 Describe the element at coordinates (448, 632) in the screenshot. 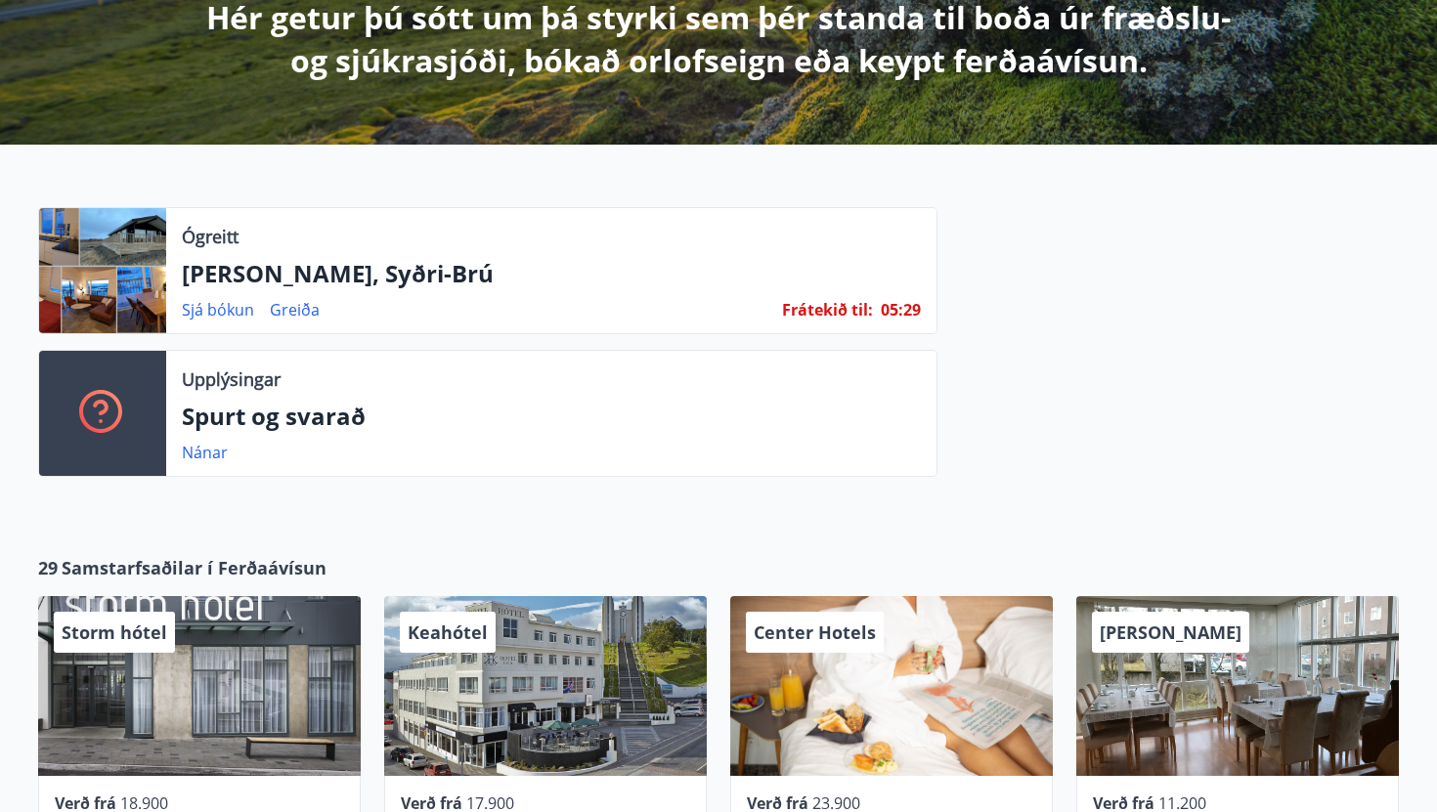

I see `span: Keahótel` at that location.